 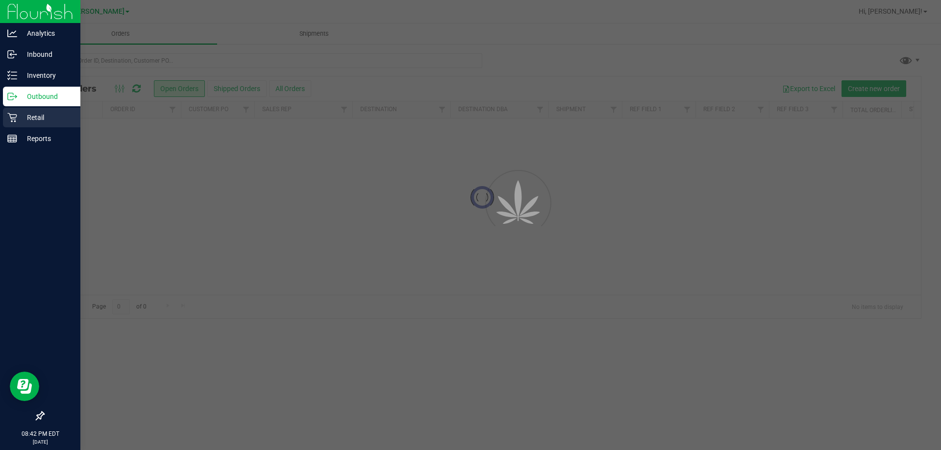 I want to click on p: Inventory, so click(x=47, y=75).